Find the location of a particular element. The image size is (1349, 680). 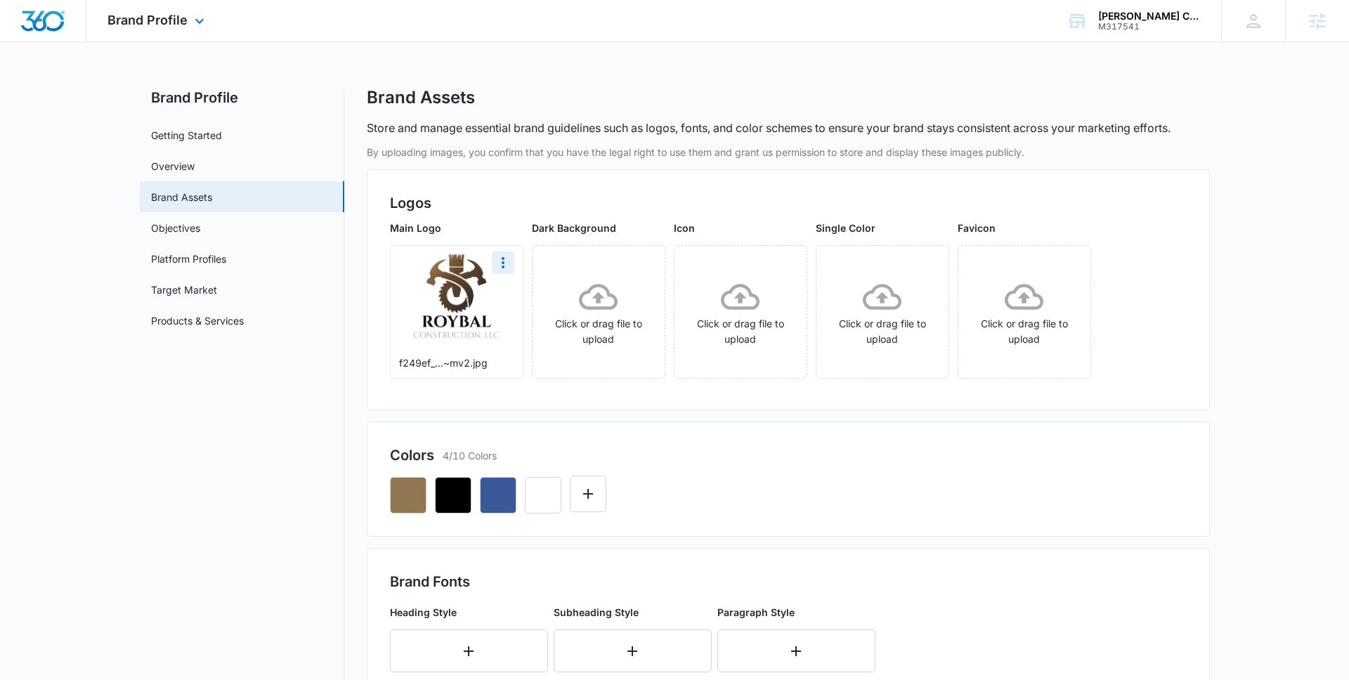

h2: Logos is located at coordinates (788, 203).